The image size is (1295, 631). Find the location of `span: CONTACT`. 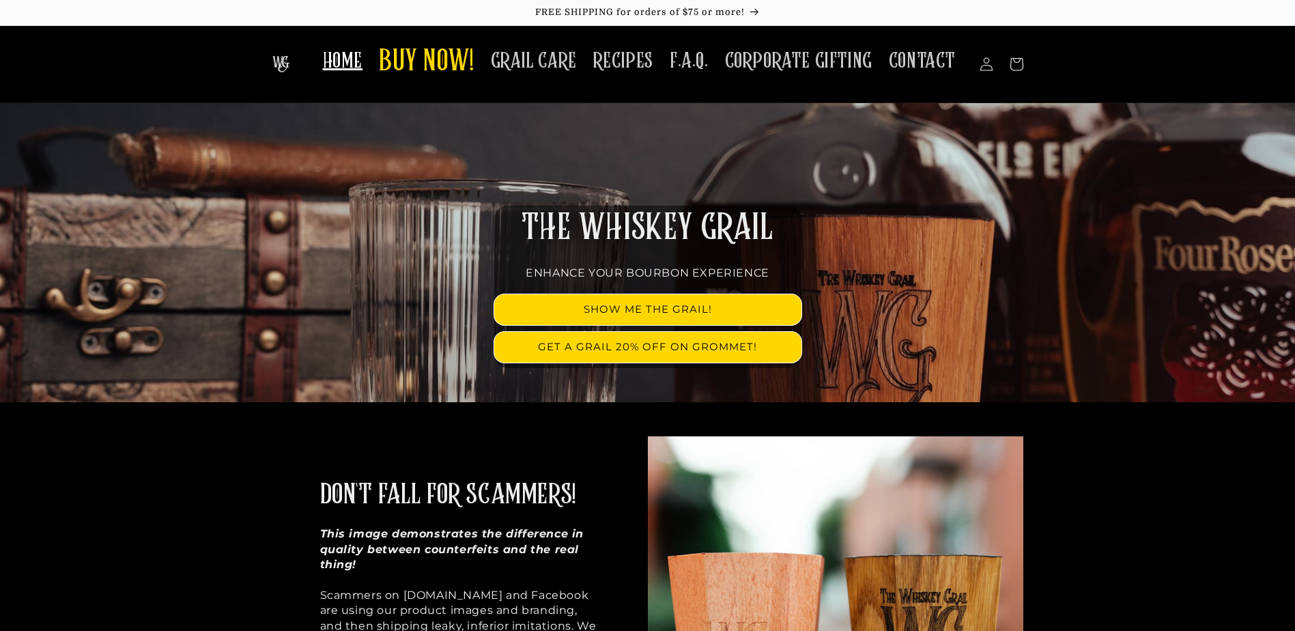

span: CONTACT is located at coordinates (922, 61).